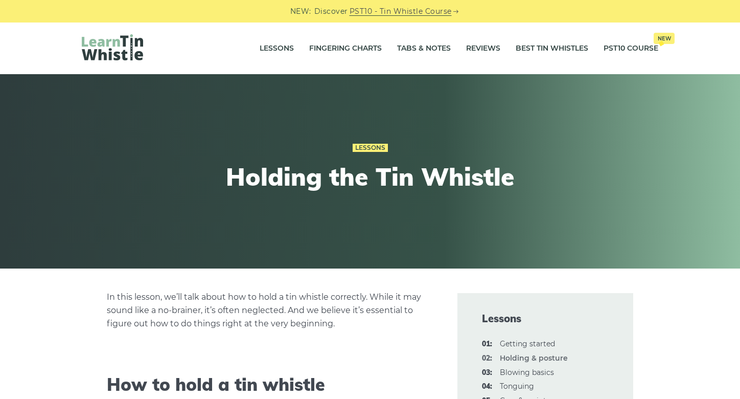  What do you see at coordinates (370, 177) in the screenshot?
I see `h1: Holding the Tin Whistle` at bounding box center [370, 177].